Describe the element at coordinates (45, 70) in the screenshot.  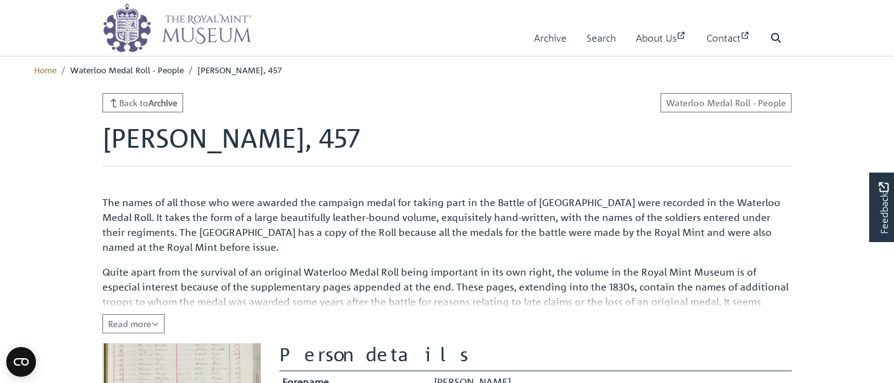
I see `a: Home` at that location.